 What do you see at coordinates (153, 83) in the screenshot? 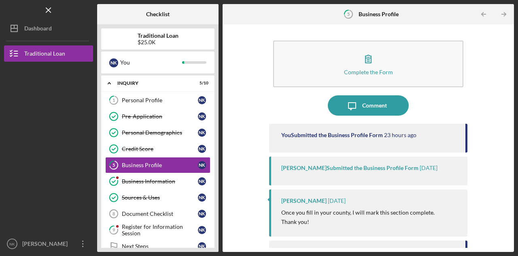
I see `div: Inquiry` at bounding box center [153, 83].